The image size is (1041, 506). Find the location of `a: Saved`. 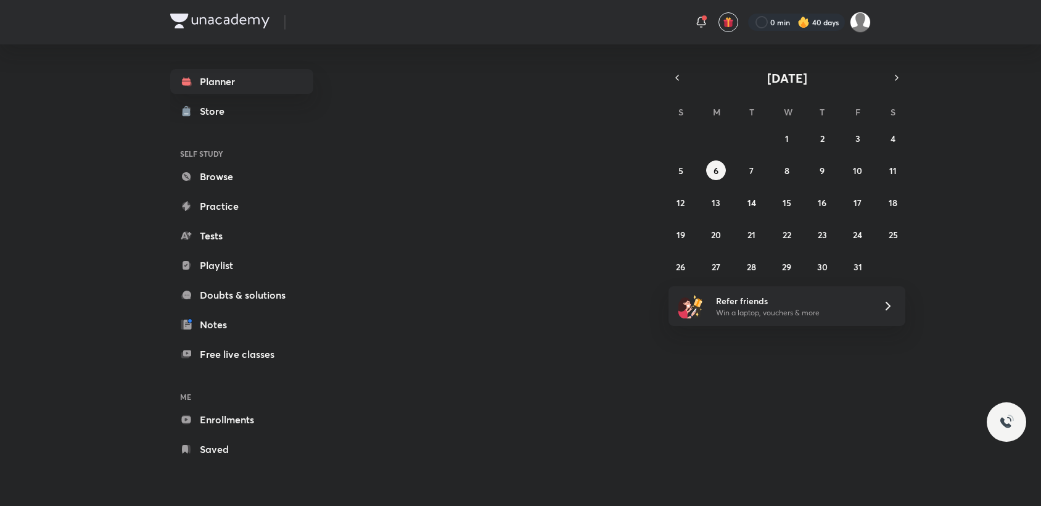

a: Saved is located at coordinates (242, 449).